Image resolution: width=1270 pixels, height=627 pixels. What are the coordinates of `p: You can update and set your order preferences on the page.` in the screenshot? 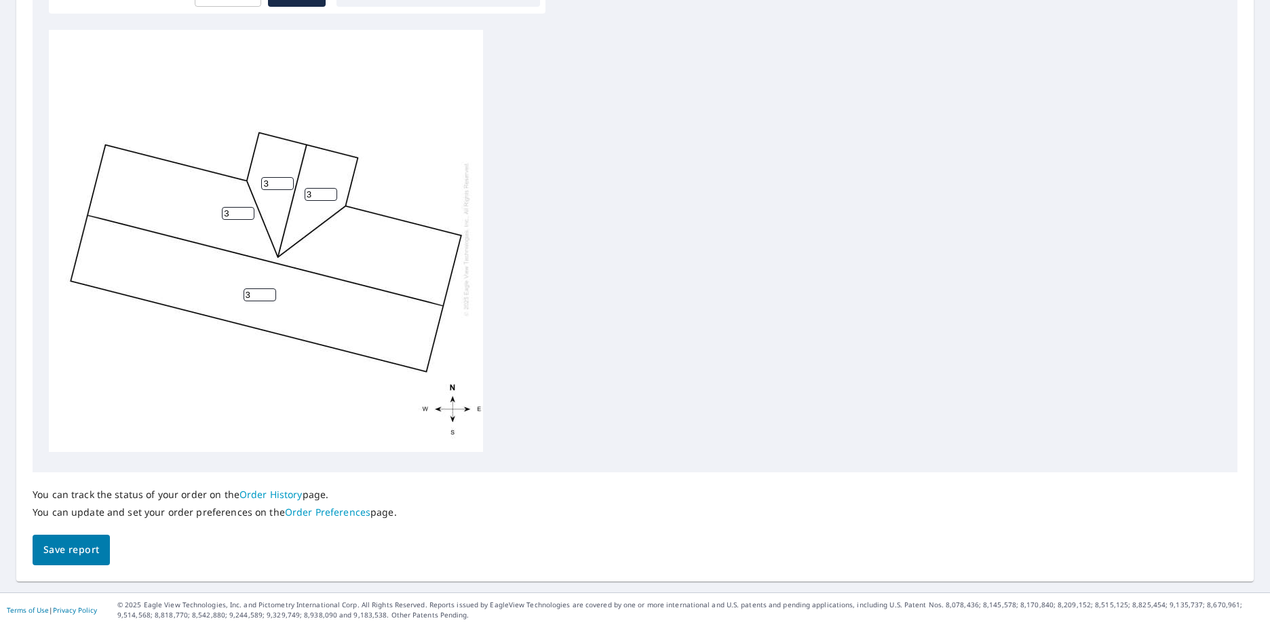 It's located at (214, 512).